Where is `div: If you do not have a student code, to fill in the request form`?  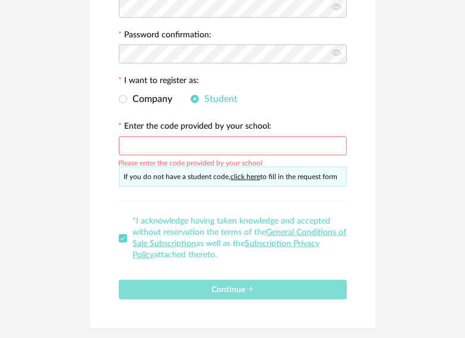 div: If you do not have a student code, to fill in the request form is located at coordinates (233, 177).